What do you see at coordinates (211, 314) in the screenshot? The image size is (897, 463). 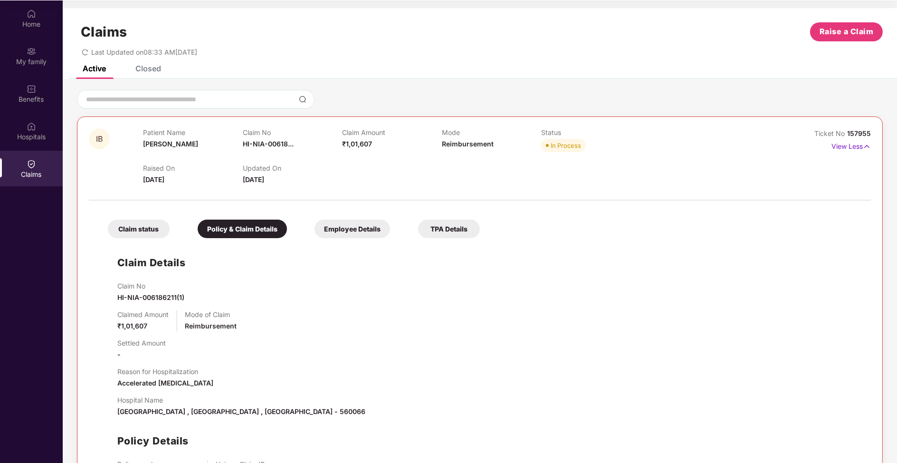 I see `p: Mode of Claim` at bounding box center [211, 314].